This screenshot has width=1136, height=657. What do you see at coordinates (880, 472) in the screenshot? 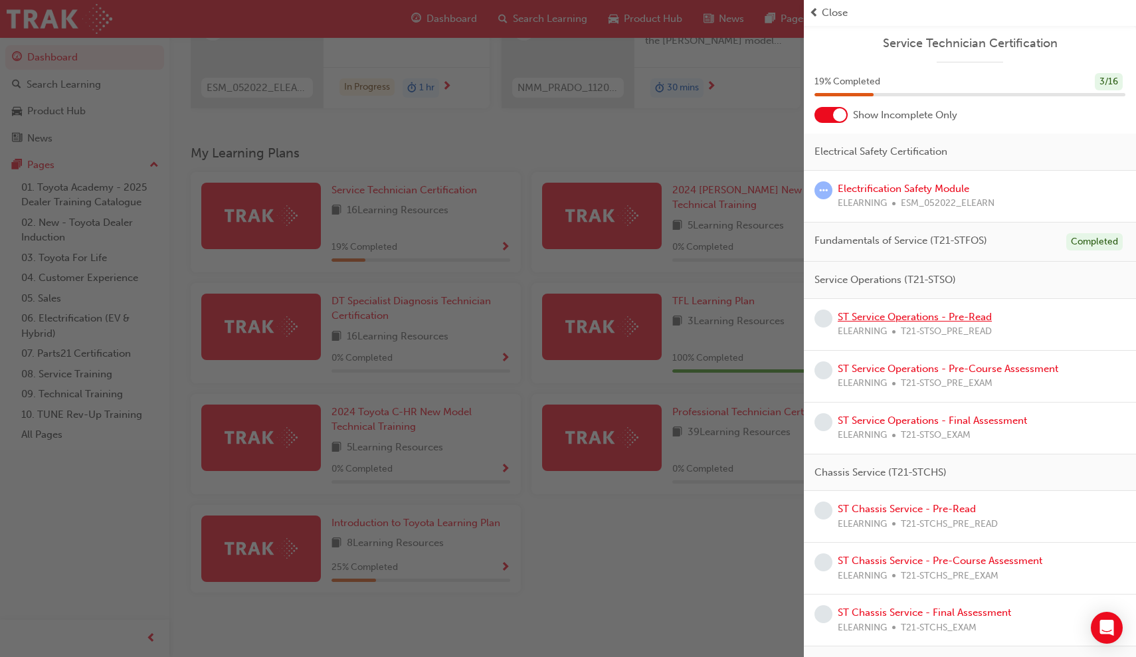
I see `span: Chassis Service (T21-STCHS)` at bounding box center [880, 472].